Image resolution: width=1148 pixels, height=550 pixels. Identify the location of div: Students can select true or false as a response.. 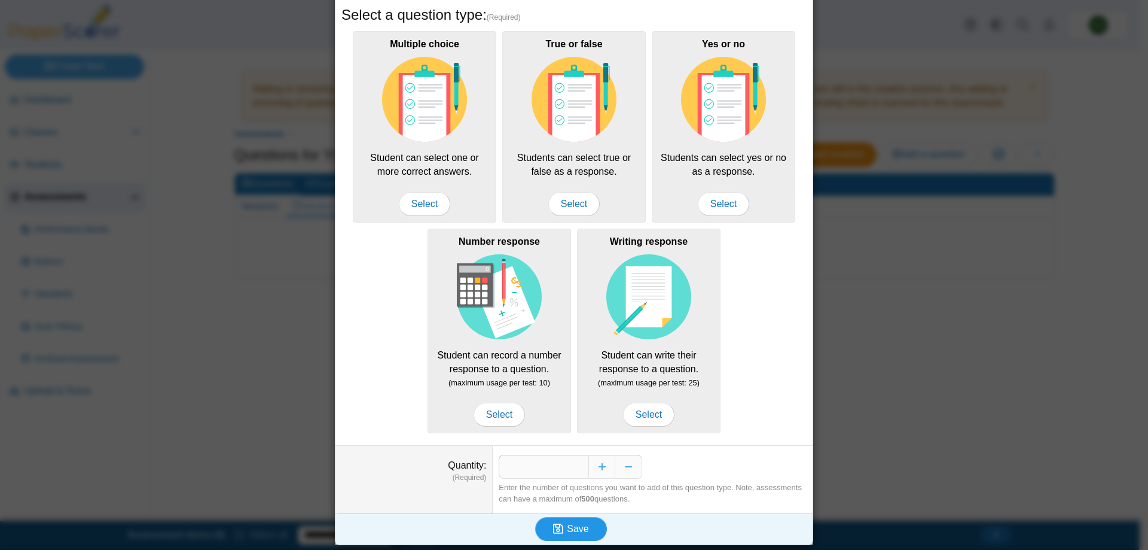
(574, 127).